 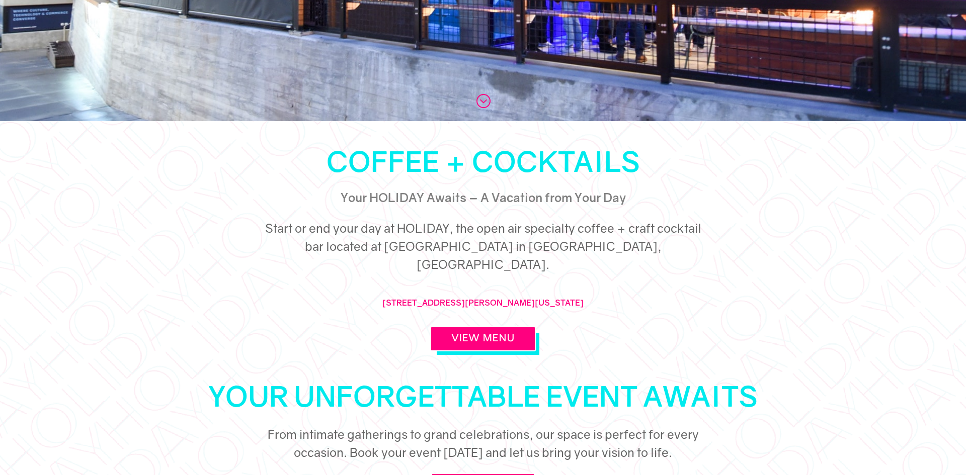 I want to click on h5: From intimate gatherings to grand celebrations, our space is perfect for every occasion. Book you..., so click(x=483, y=446).